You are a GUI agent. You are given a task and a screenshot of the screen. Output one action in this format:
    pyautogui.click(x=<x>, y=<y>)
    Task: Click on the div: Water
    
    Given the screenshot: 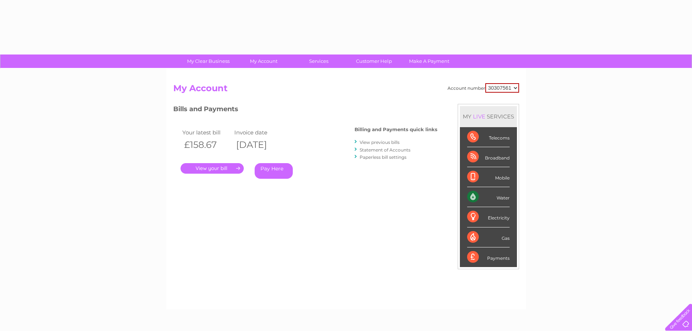 What is the action you would take?
    pyautogui.click(x=488, y=197)
    